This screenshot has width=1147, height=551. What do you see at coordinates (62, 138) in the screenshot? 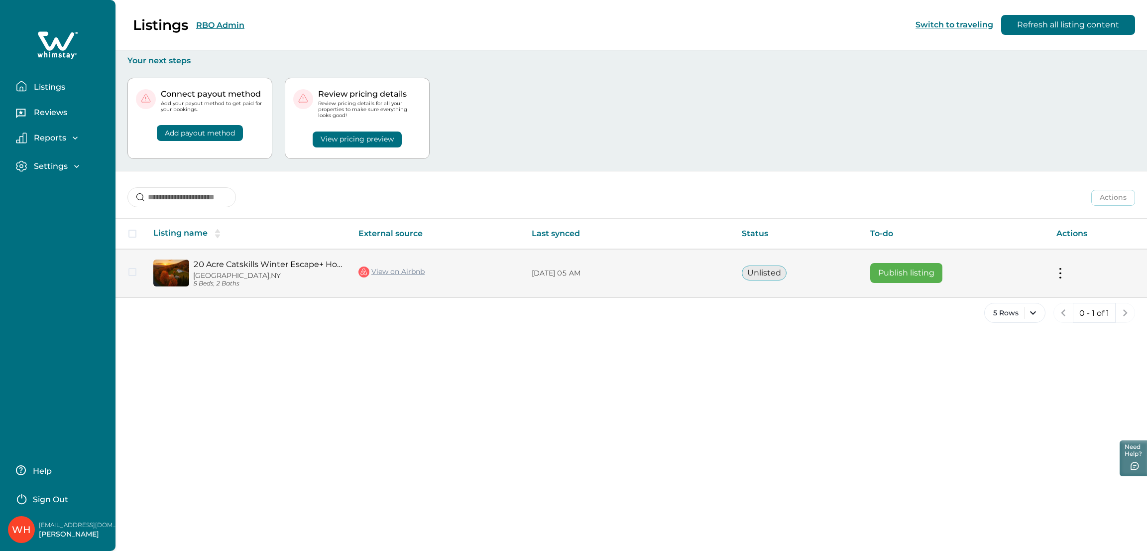
I see `button: Reports` at bounding box center [62, 138].